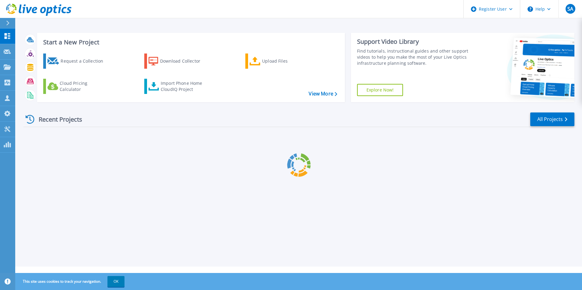 This screenshot has width=582, height=290. What do you see at coordinates (279, 61) in the screenshot?
I see `a: Upload Files` at bounding box center [279, 61].